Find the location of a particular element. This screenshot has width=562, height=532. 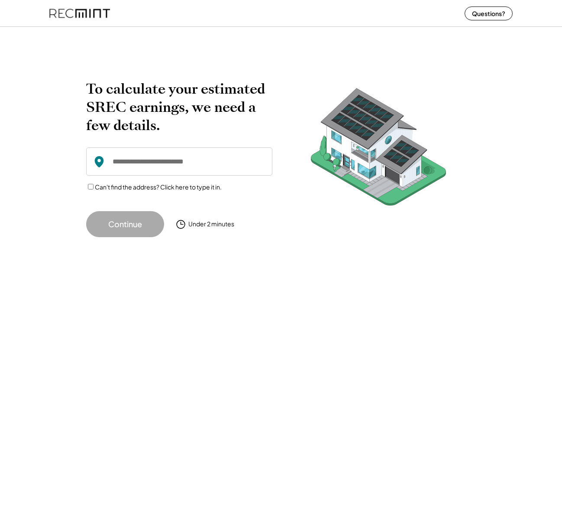

div: Under 2 minutes is located at coordinates (211, 224).